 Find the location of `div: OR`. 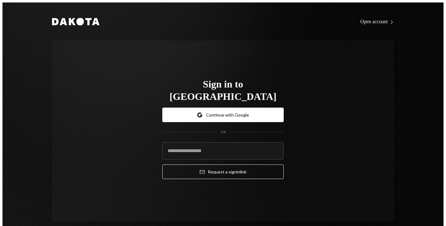

div: OR is located at coordinates (223, 132).